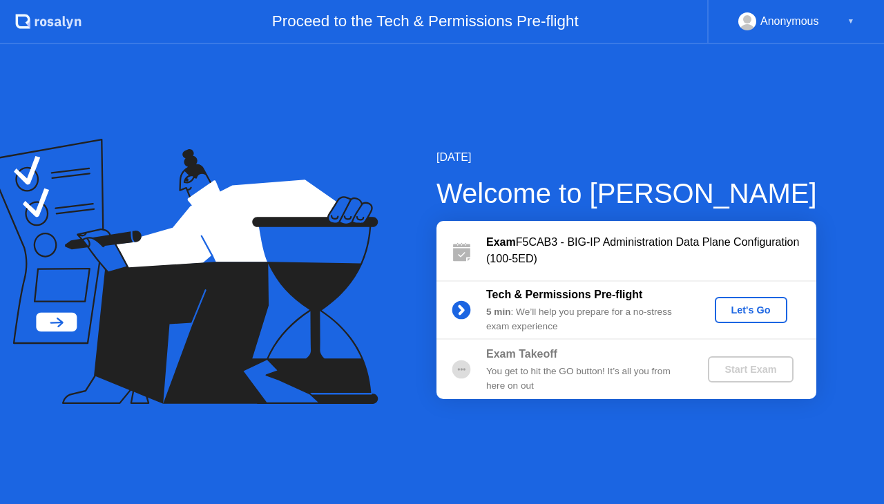  I want to click on b: 5 min, so click(499, 312).